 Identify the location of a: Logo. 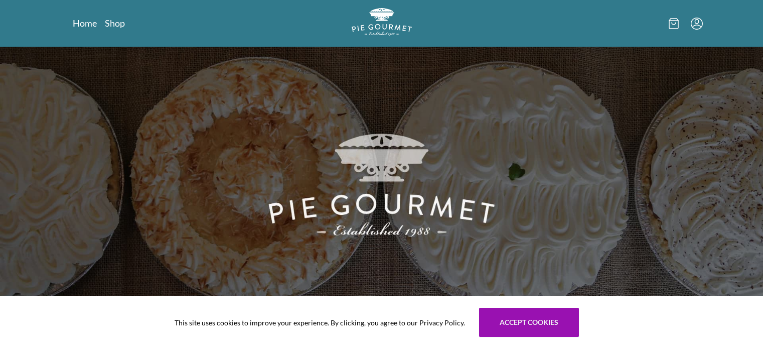
(382, 23).